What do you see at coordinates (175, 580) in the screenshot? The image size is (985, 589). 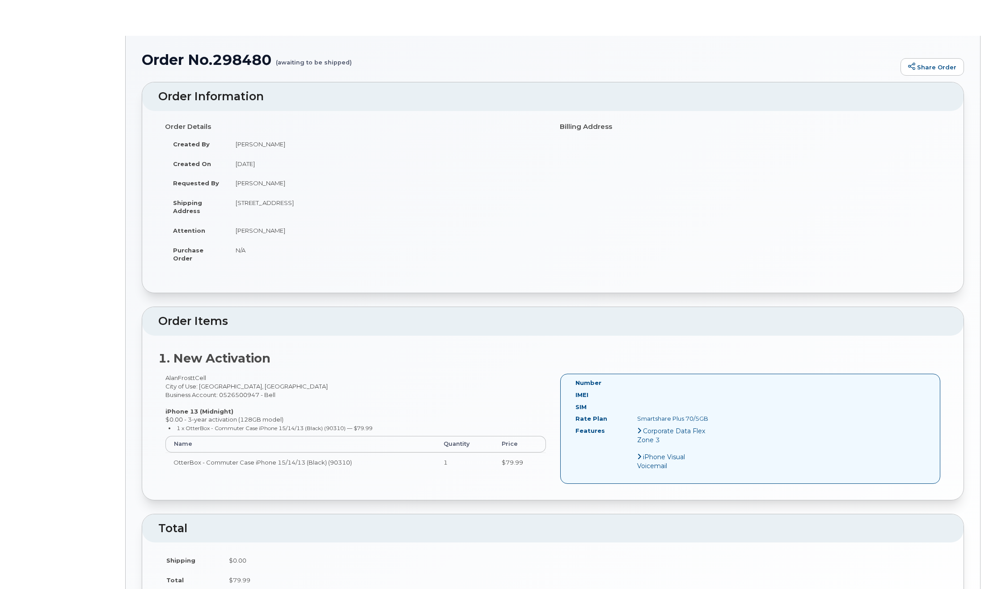 I see `label: Total` at bounding box center [175, 580].